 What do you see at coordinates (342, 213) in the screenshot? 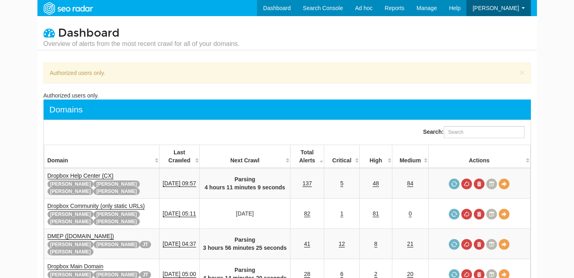
I see `a: 1` at bounding box center [342, 213].